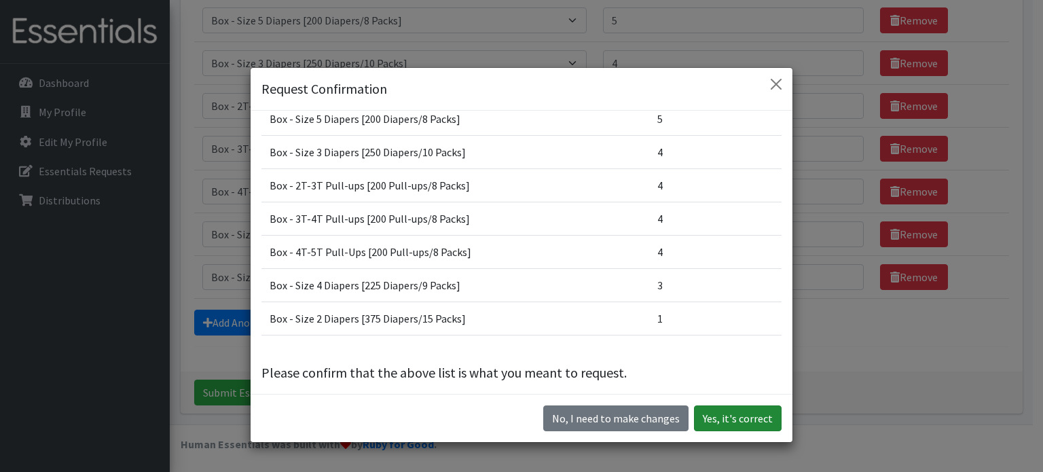 The width and height of the screenshot is (1043, 472). What do you see at coordinates (455, 285) in the screenshot?
I see `td: Box - Size 4 Diapers [225 Diapers/9 Packs]` at bounding box center [455, 285].